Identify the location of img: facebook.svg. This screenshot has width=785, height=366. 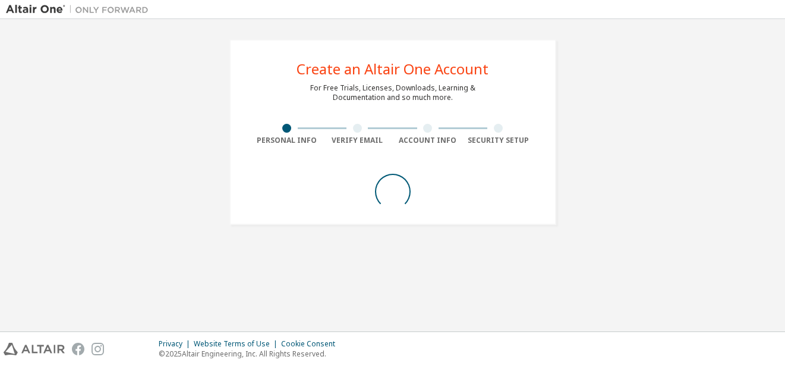
(78, 348).